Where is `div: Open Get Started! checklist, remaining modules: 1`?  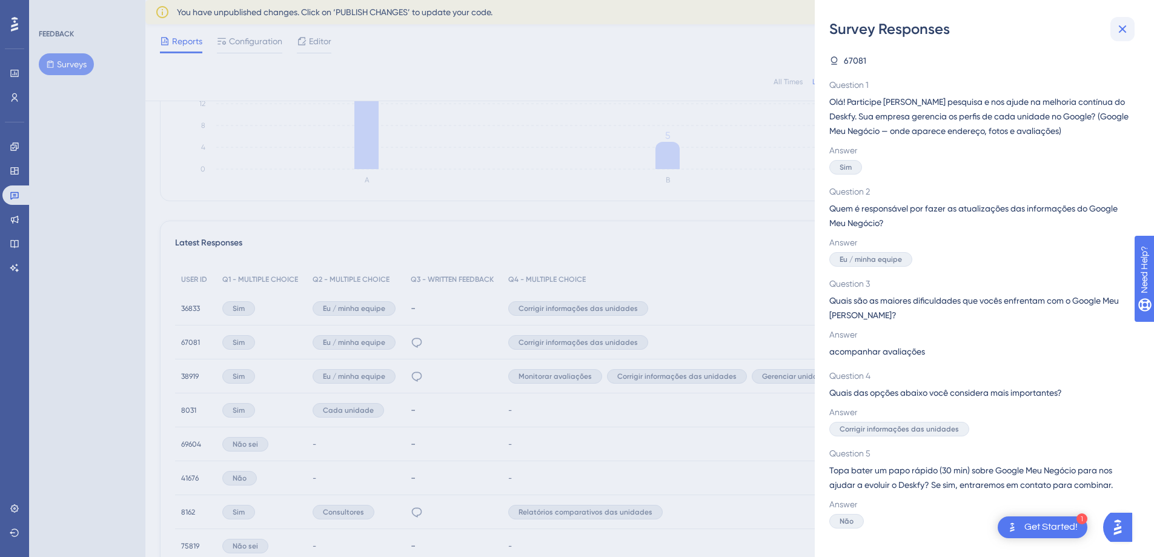 div: Open Get Started! checklist, remaining modules: 1 is located at coordinates (1043, 527).